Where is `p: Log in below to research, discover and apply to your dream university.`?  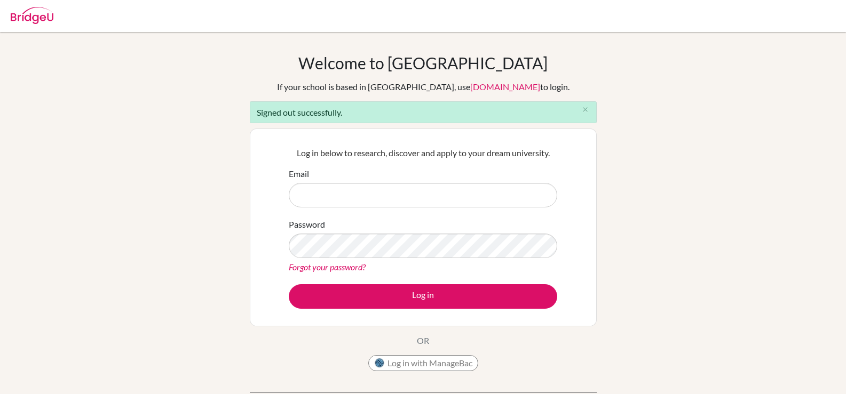
p: Log in below to research, discover and apply to your dream university. is located at coordinates (423, 153).